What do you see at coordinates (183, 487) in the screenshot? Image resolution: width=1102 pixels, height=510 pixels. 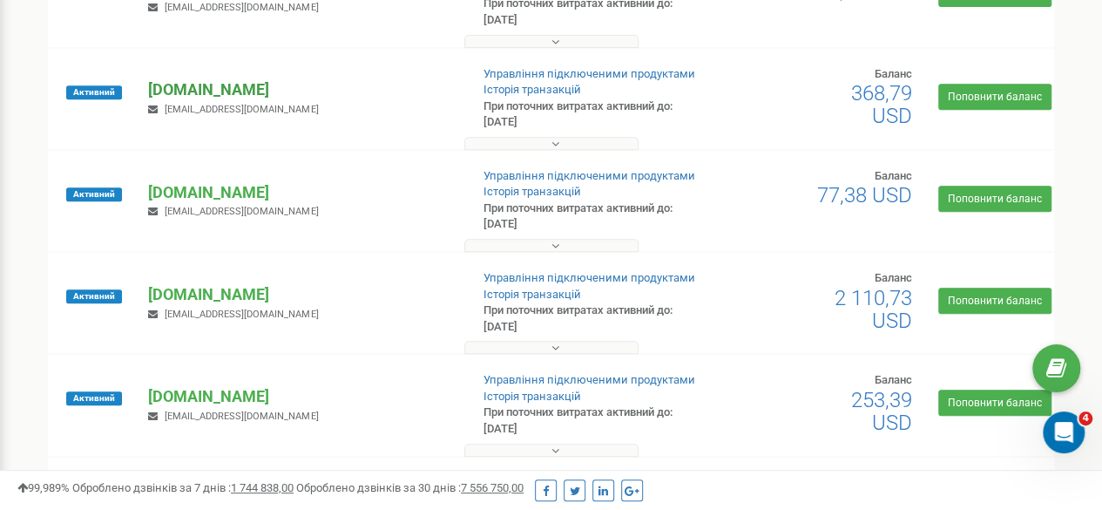 I see `span: Оброблено дзвінків за 7 днів :` at bounding box center [183, 487].